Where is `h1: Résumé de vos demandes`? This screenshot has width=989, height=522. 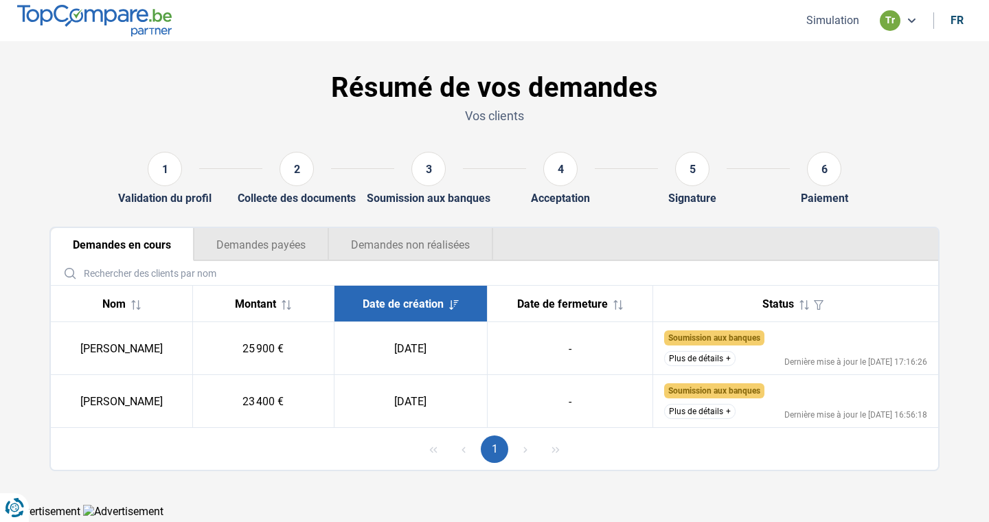 h1: Résumé de vos demandes is located at coordinates (494, 88).